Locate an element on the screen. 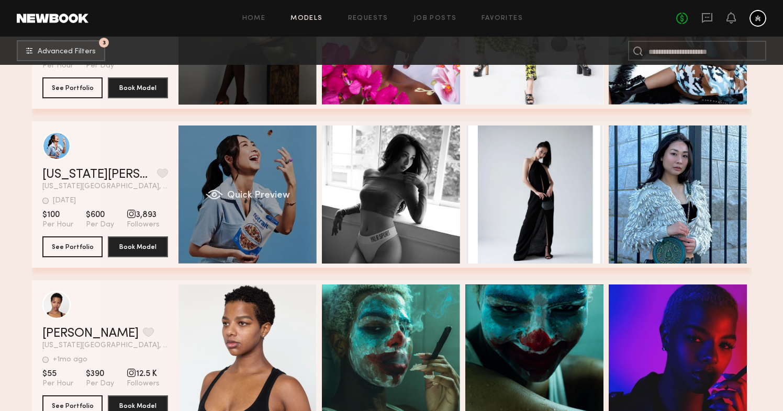  span: 12.5 K is located at coordinates (143, 374).